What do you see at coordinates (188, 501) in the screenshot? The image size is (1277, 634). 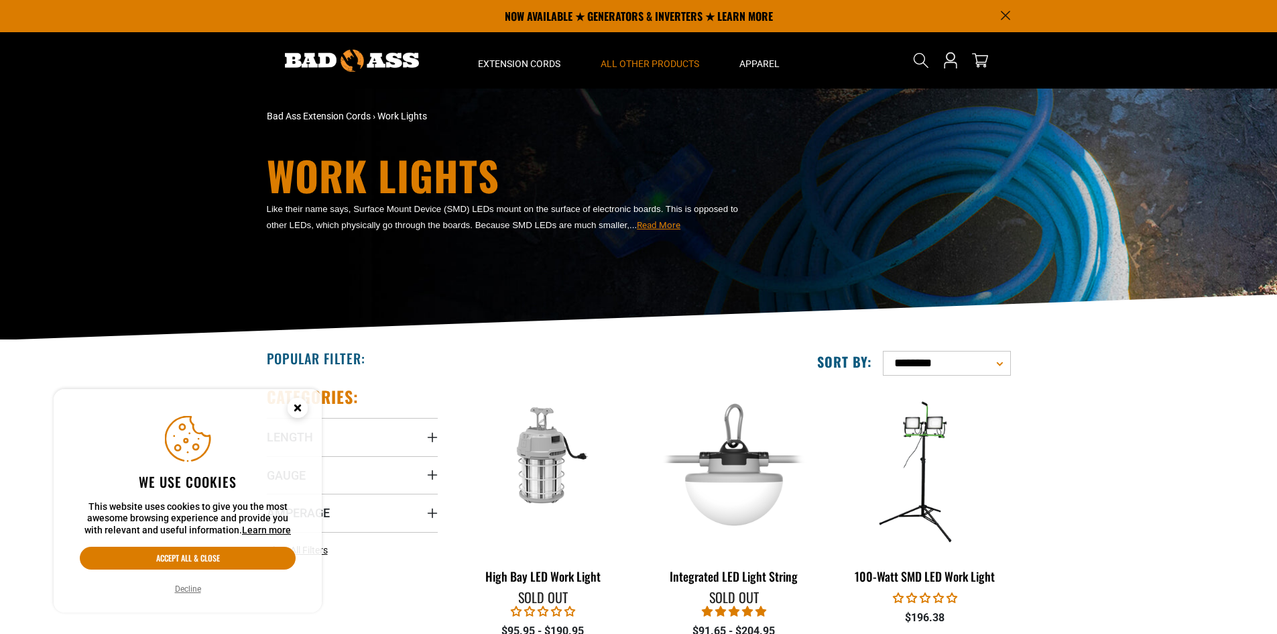 I see `aside: Cookie Consent` at bounding box center [188, 501].